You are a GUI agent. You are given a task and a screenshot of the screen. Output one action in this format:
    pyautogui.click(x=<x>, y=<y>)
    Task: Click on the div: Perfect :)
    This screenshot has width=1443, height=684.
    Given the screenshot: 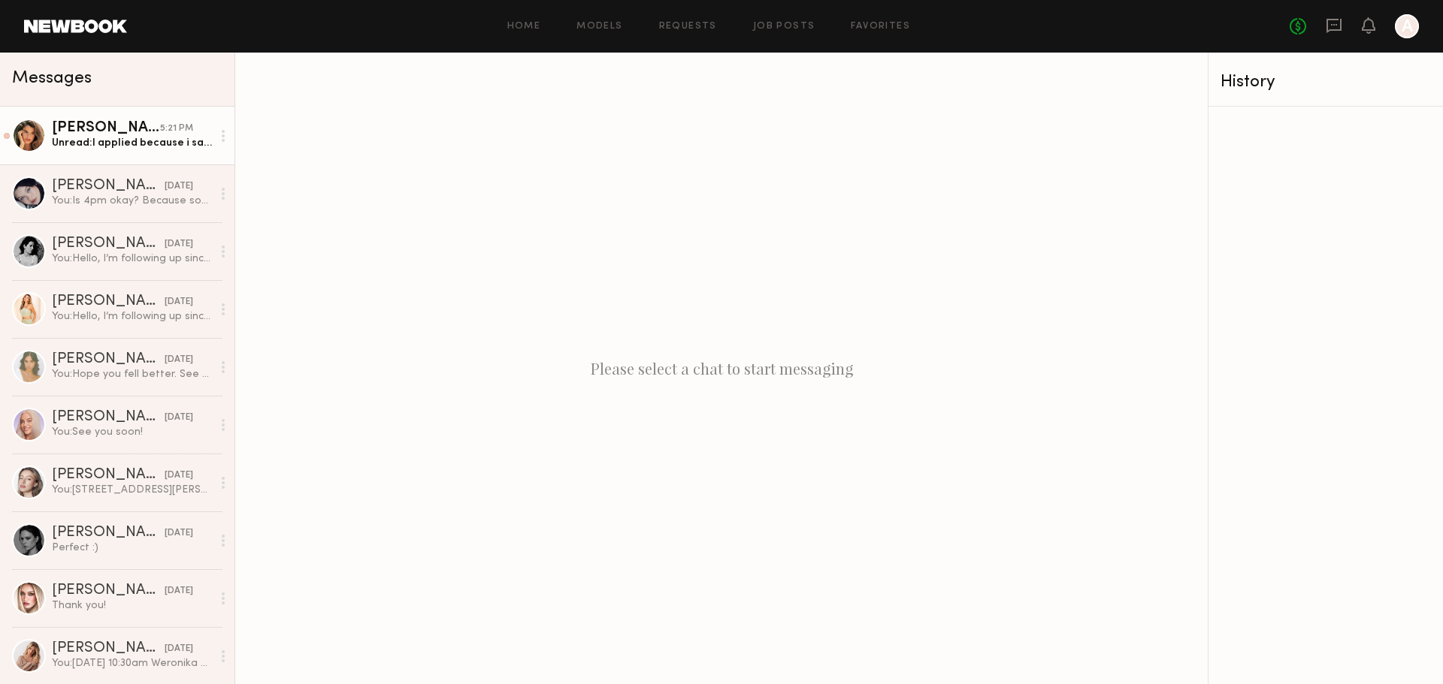 What is the action you would take?
    pyautogui.click(x=131, y=548)
    